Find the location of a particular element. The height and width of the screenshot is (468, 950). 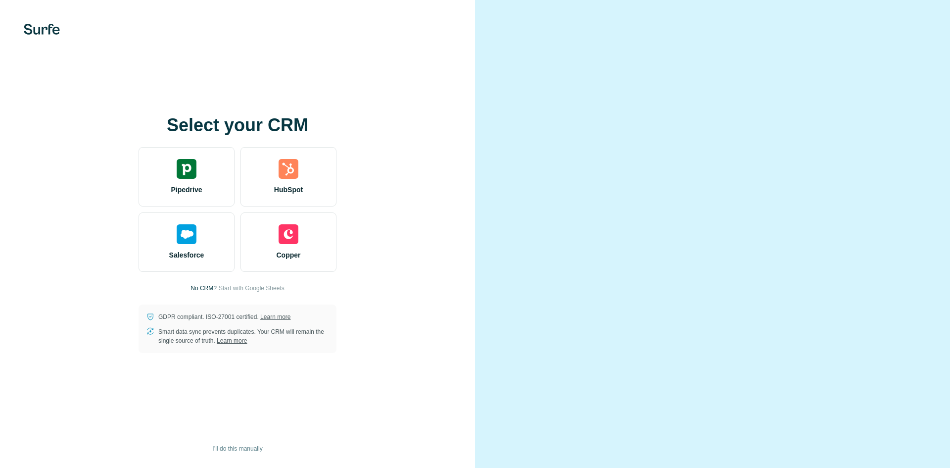

p: No CRM? is located at coordinates (203, 288).